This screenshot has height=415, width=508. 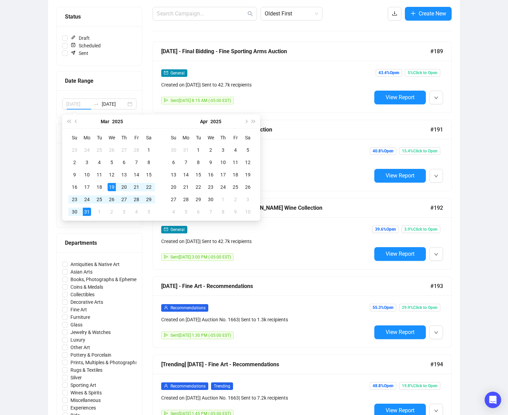 What do you see at coordinates (149, 187) in the screenshot?
I see `div: 22` at bounding box center [149, 187].